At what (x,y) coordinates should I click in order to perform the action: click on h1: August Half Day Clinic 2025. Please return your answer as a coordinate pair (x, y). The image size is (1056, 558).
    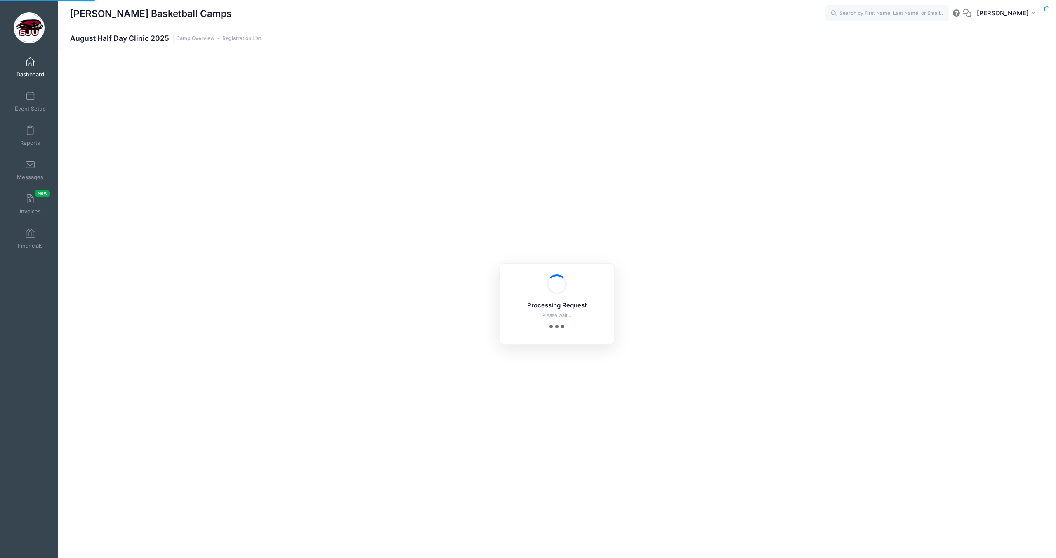
    Looking at the image, I should click on (165, 38).